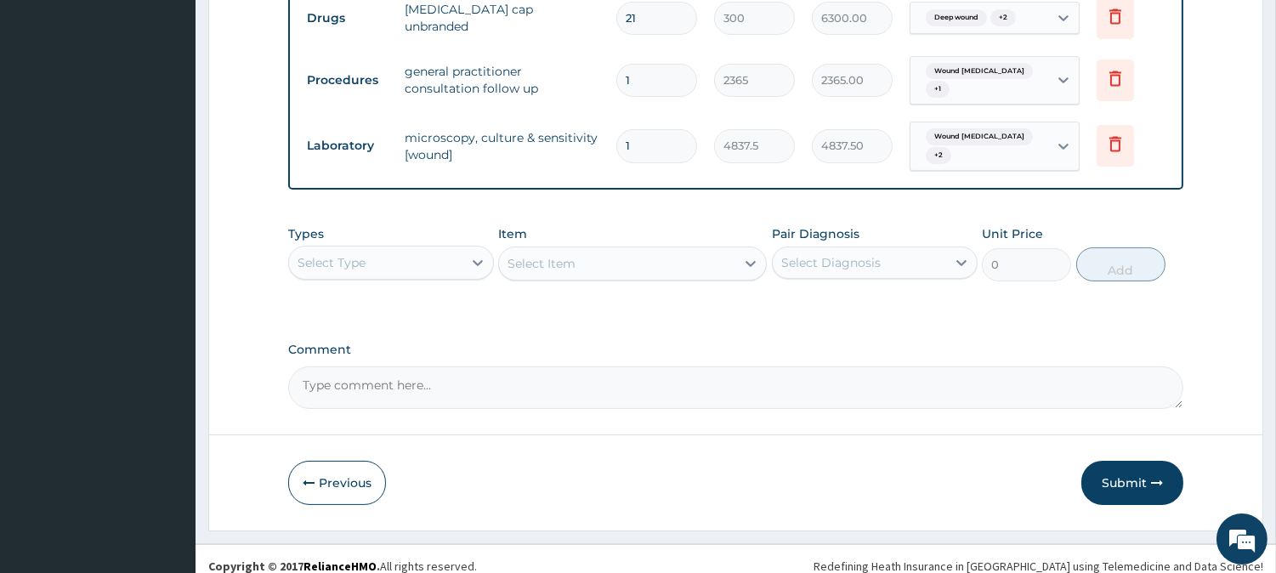 The image size is (1276, 573). What do you see at coordinates (306, 234) in the screenshot?
I see `label: Types` at bounding box center [306, 234].